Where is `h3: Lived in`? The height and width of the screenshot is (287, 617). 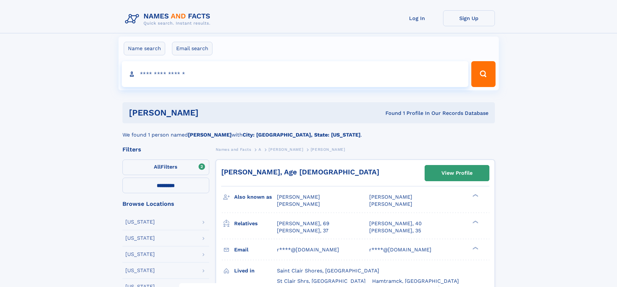 h3: Lived in is located at coordinates (255, 271).